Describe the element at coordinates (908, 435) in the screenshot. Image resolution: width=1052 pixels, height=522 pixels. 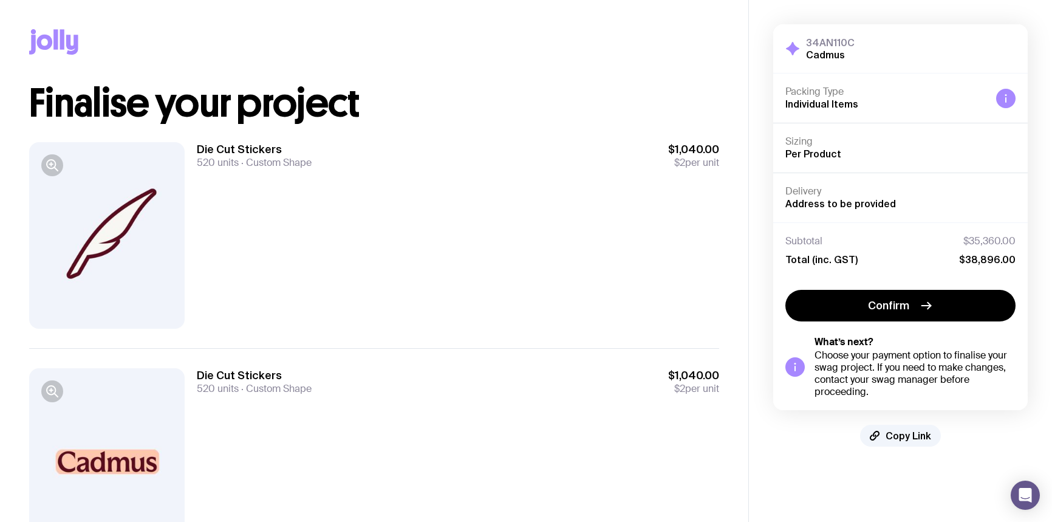
I see `span: Copy Link` at that location.